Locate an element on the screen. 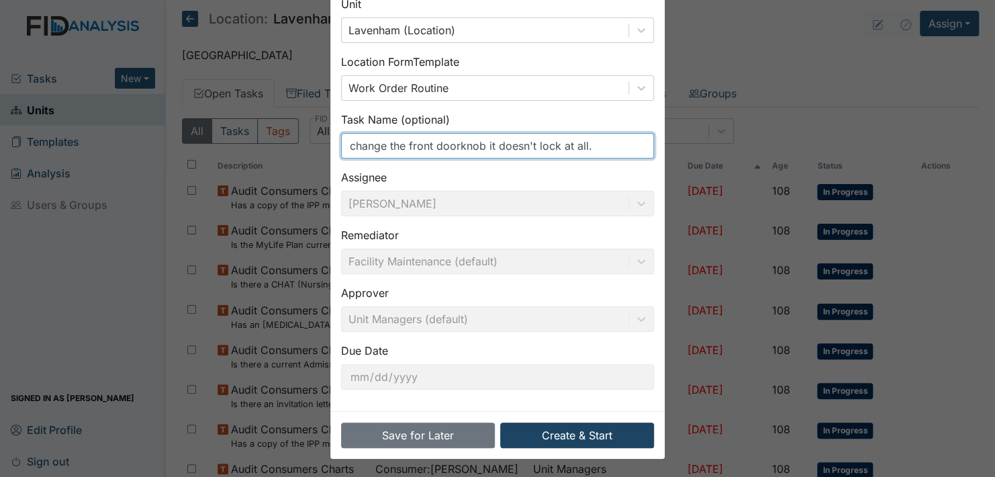 Image resolution: width=995 pixels, height=477 pixels. div: Lavenham (Location) is located at coordinates (402, 30).